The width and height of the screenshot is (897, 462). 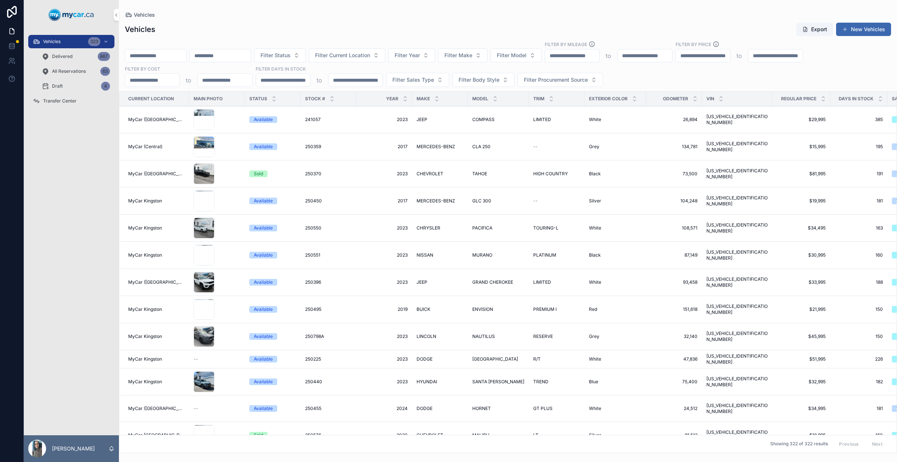 I want to click on span: 250359, so click(x=313, y=147).